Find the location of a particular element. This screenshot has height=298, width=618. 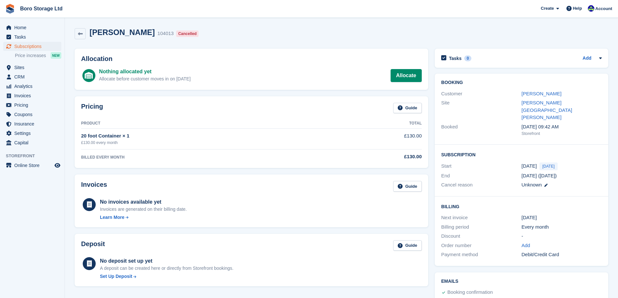

span: Capital is located at coordinates (34, 143).